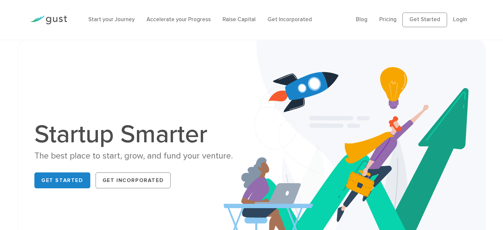  Describe the element at coordinates (49, 20) in the screenshot. I see `img: Gust Logo` at that location.